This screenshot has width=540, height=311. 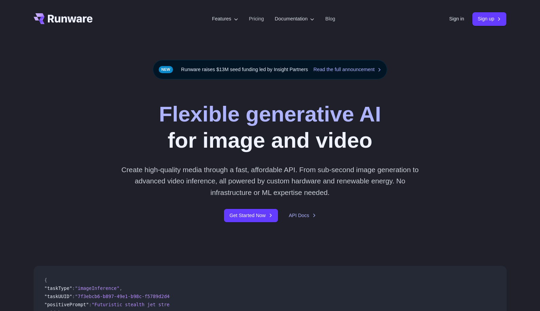 I want to click on span: "Futuristic stealth jet streaking through a neon-lit cityscape with glowing purple exhaust", so click(x=218, y=304).